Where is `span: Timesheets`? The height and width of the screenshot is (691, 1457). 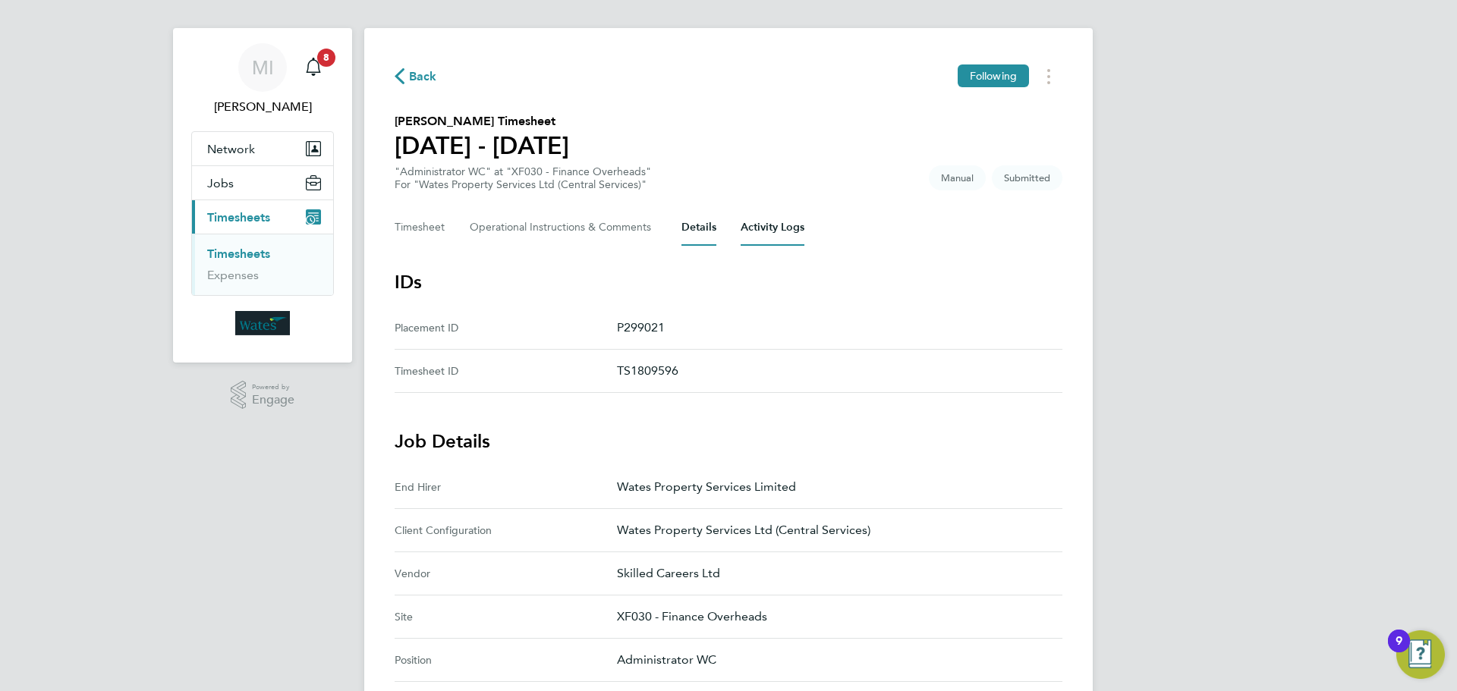
span: Timesheets is located at coordinates (238, 217).